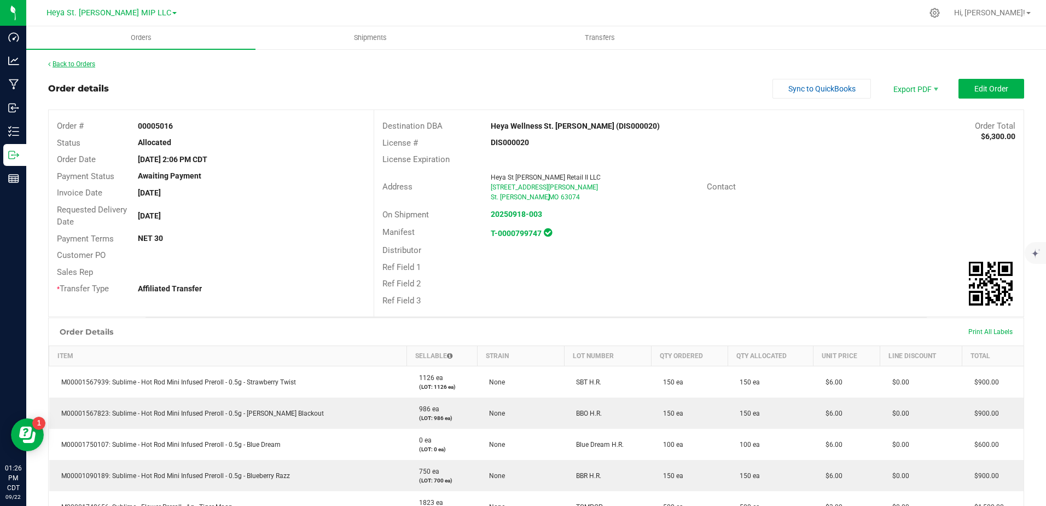 This screenshot has width=1046, height=506. Describe the element at coordinates (83, 288) in the screenshot. I see `span: Transfer Type` at that location.